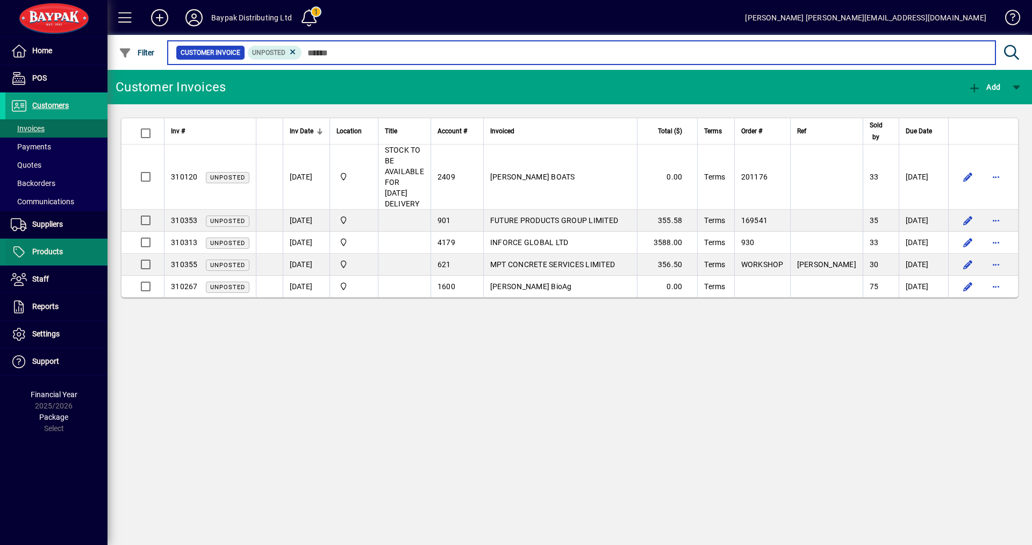  What do you see at coordinates (762, 264) in the screenshot?
I see `span: WORKSHOP` at bounding box center [762, 264].